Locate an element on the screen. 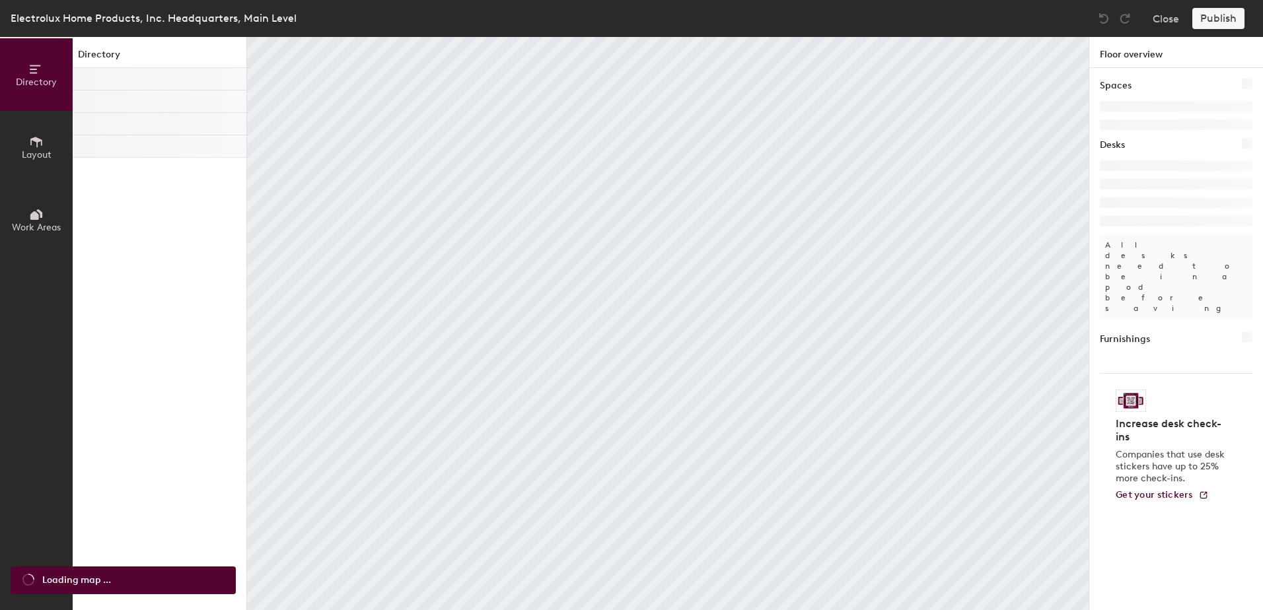 The height and width of the screenshot is (610, 1263). span: Get your stickers is located at coordinates (1154, 495).